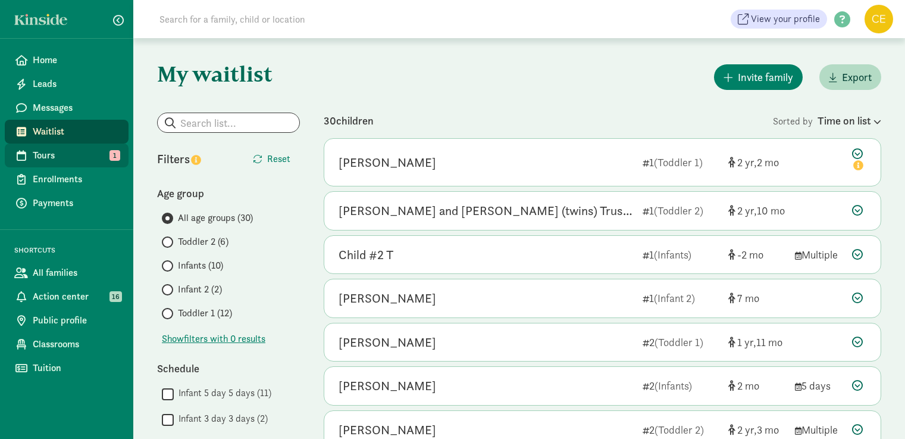  I want to click on a: All families, so click(67, 273).